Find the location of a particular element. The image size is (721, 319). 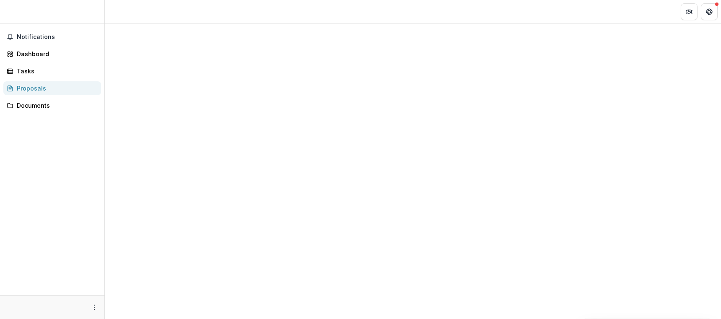

div: Tasks is located at coordinates (55, 71).